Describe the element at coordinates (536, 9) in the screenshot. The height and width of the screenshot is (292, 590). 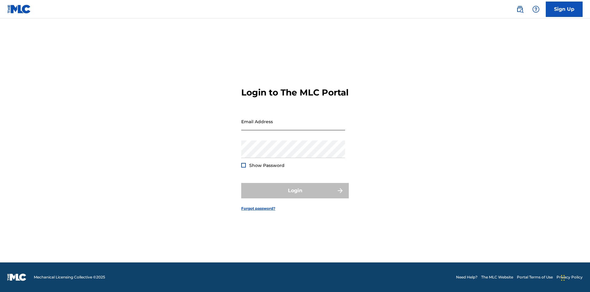
I see `div: Help` at that location.